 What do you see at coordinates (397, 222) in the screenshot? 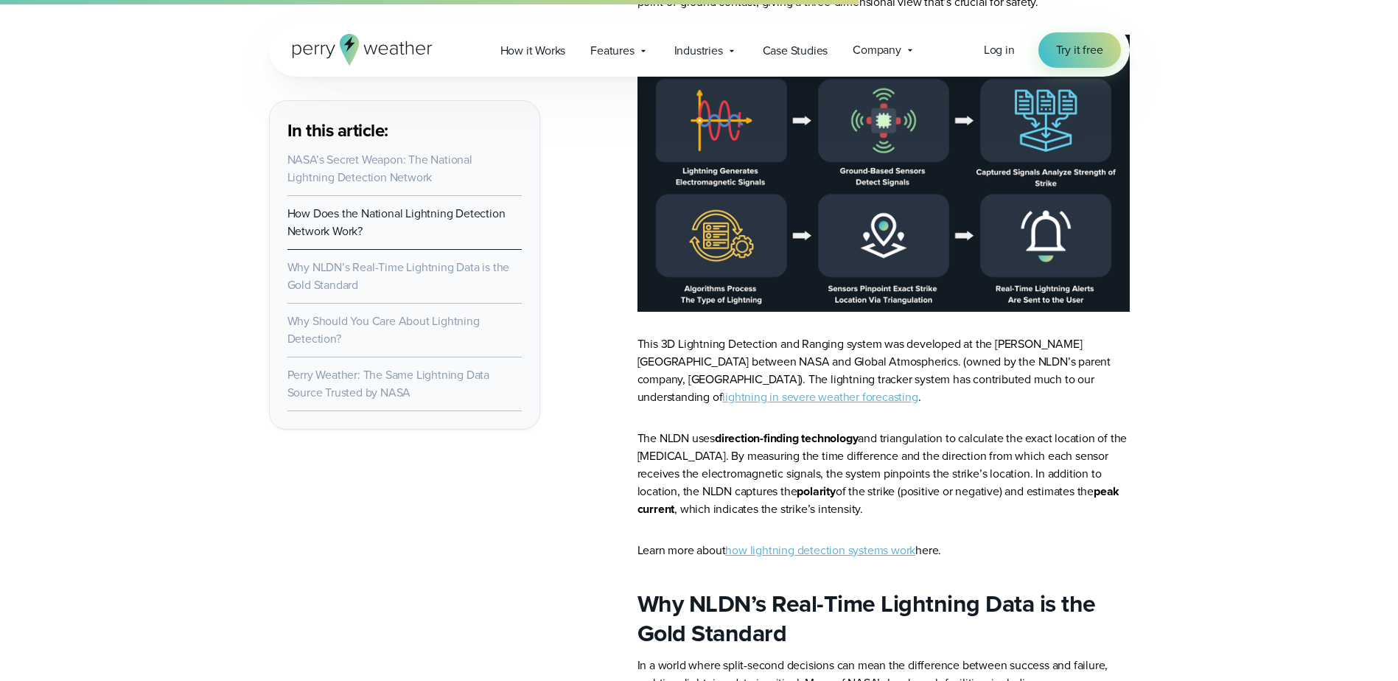
I see `a: How Does the National Lightning Detection Network Work?` at bounding box center [397, 222].